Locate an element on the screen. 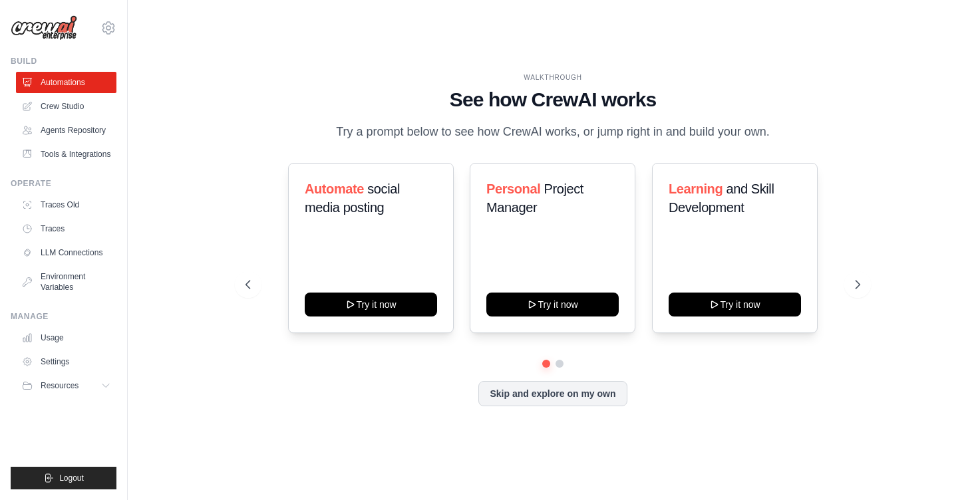  a: Settings is located at coordinates (66, 362).